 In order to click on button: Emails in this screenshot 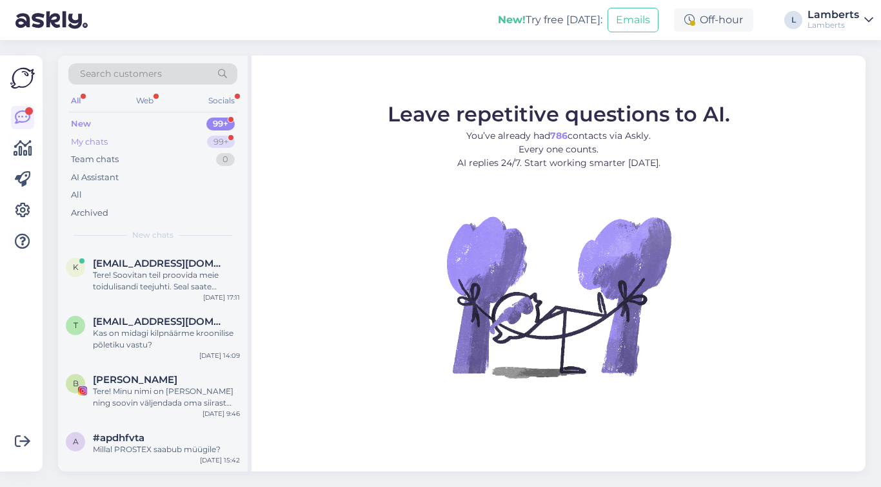, I will do `click(633, 20)`.